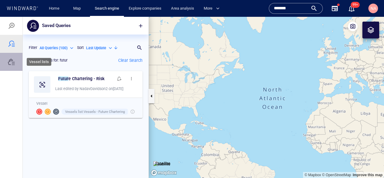 Image resolution: width=384 pixels, height=178 pixels. What do you see at coordinates (57, 31) in the screenshot?
I see `div: All Queries (100)` at bounding box center [57, 31].